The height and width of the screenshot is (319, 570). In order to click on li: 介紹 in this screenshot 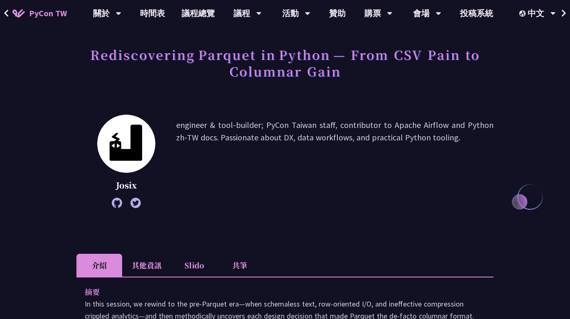, I will do `click(99, 265)`.